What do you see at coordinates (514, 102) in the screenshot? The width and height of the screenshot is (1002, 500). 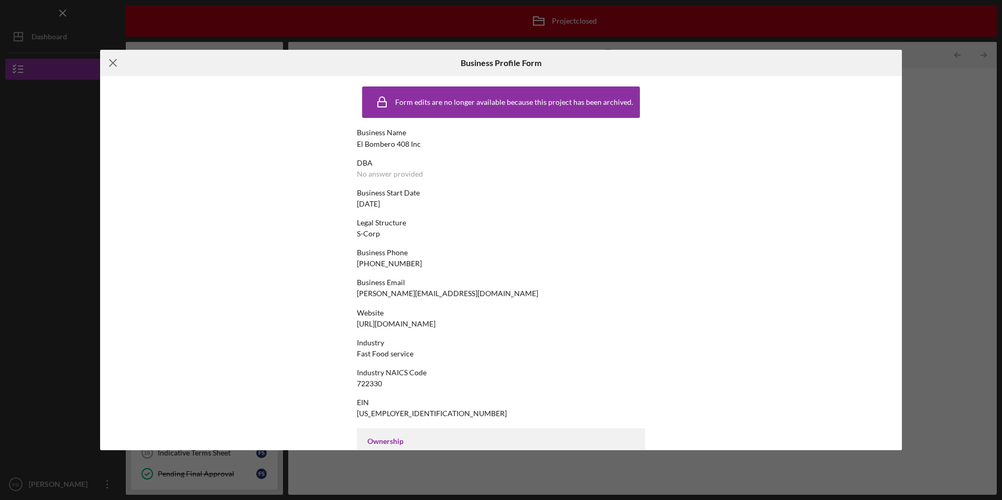 I see `div: Form edits are no longer available because this project has been archived.` at bounding box center [514, 102].